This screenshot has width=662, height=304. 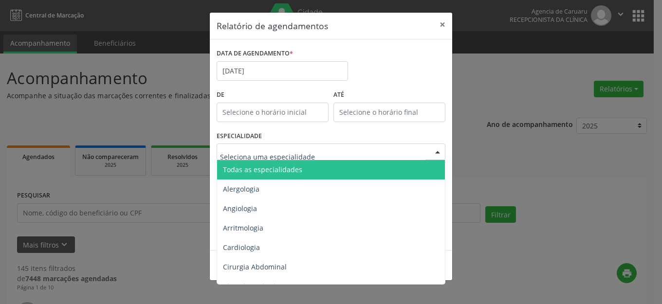 I want to click on span: Arritmologia, so click(x=243, y=228).